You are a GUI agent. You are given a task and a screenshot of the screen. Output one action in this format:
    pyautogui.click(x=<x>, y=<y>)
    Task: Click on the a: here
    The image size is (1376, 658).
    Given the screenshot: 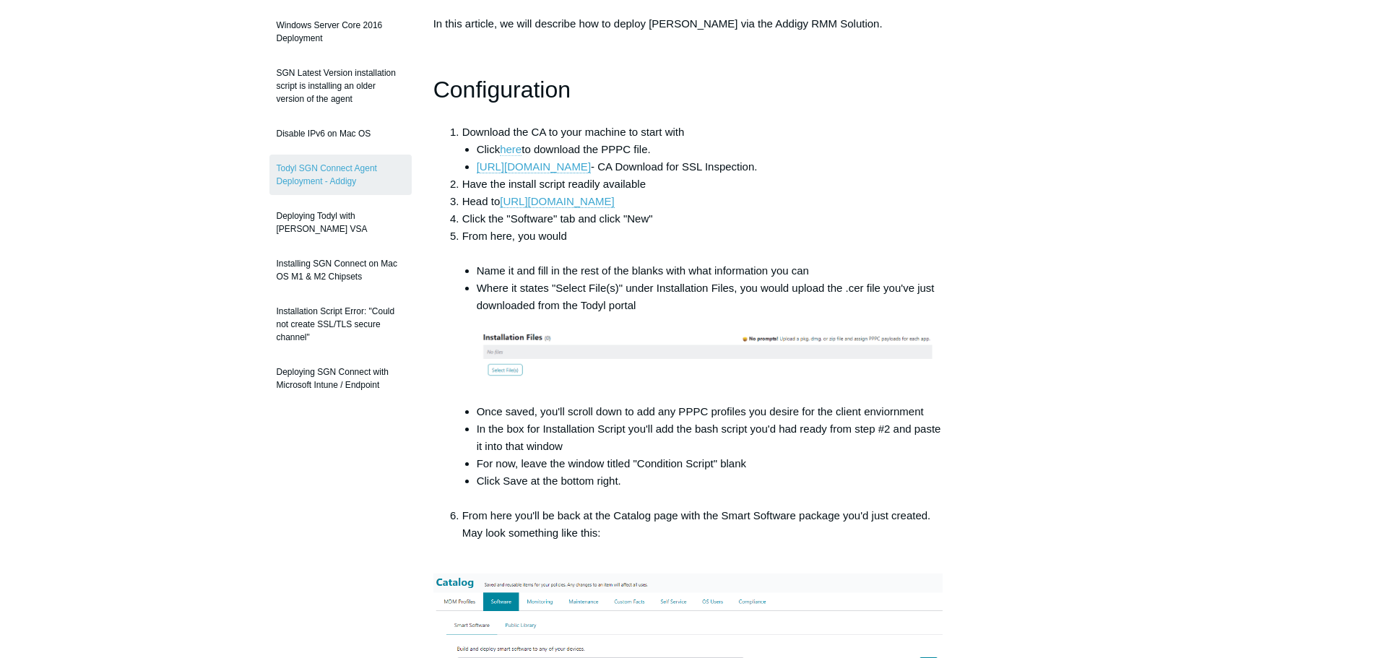 What is the action you would take?
    pyautogui.click(x=511, y=150)
    